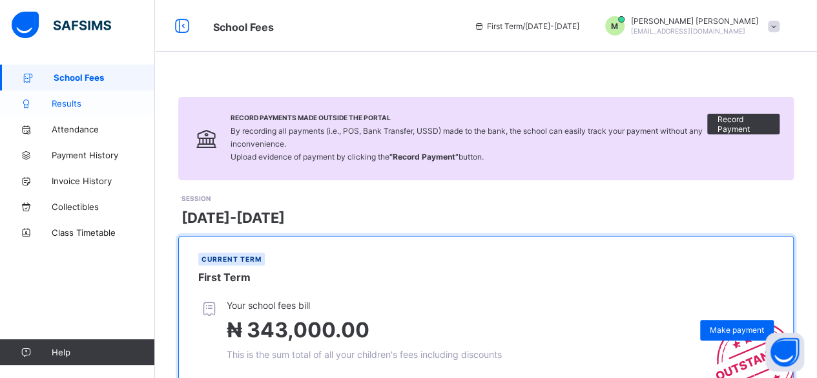 This screenshot has height=378, width=817. I want to click on span: This is the sum total of all your children's fees including discounts, so click(364, 354).